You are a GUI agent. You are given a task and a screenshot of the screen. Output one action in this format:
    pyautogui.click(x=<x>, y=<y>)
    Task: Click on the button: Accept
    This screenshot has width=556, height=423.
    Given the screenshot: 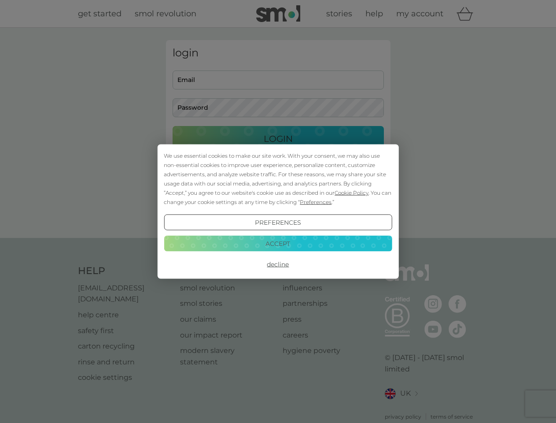 What is the action you would take?
    pyautogui.click(x=278, y=243)
    